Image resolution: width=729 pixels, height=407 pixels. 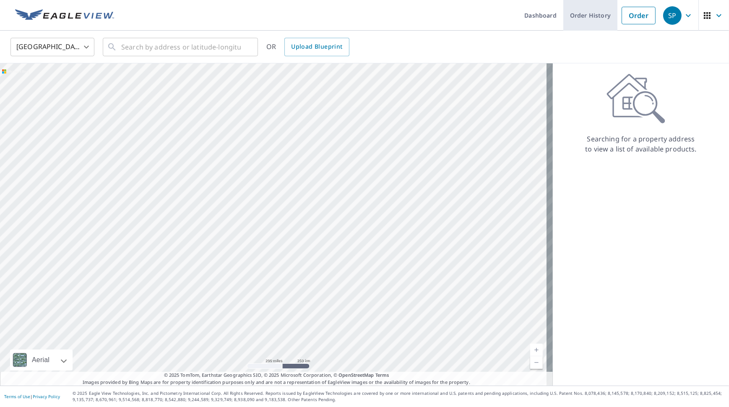 What do you see at coordinates (356, 375) in the screenshot?
I see `a: OpenStreetMap` at bounding box center [356, 375].